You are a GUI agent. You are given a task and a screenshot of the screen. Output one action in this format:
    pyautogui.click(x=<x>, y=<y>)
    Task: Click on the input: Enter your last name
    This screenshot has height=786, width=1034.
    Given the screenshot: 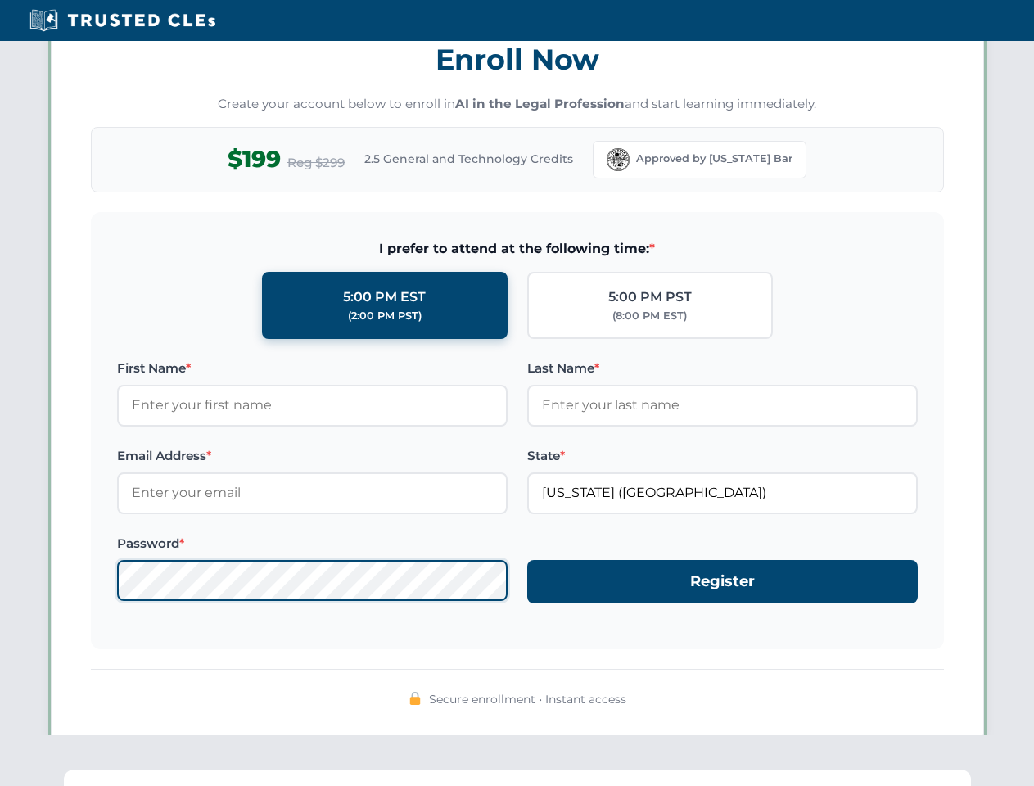 What is the action you would take?
    pyautogui.click(x=722, y=405)
    